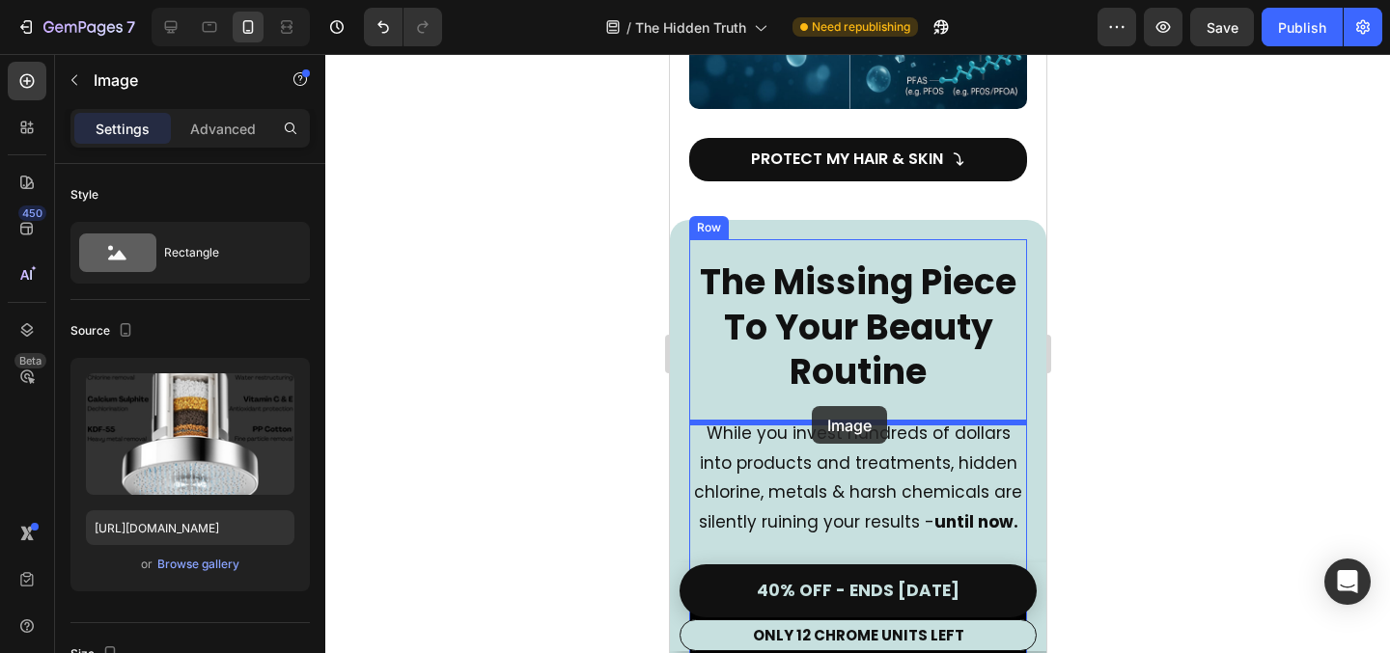  I want to click on div: Style, so click(84, 195).